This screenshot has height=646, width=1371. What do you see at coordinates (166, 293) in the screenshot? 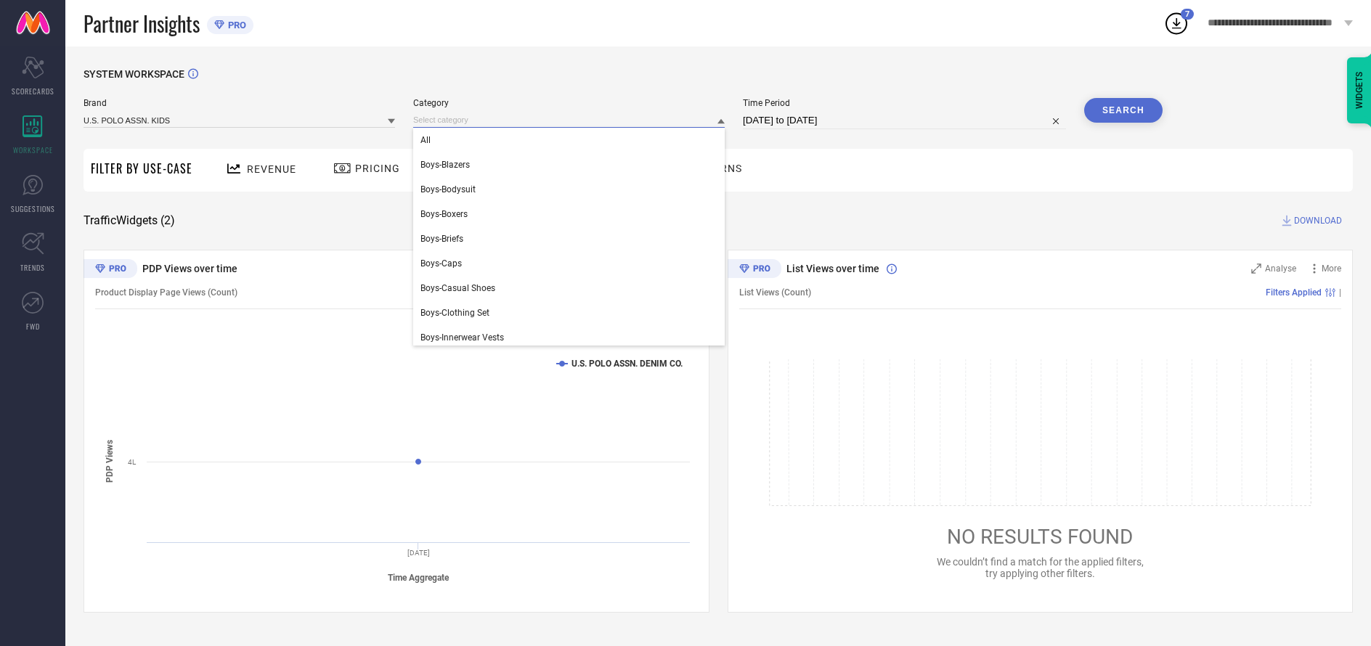
I see `span: Product Display Page Views (Count)` at bounding box center [166, 293].